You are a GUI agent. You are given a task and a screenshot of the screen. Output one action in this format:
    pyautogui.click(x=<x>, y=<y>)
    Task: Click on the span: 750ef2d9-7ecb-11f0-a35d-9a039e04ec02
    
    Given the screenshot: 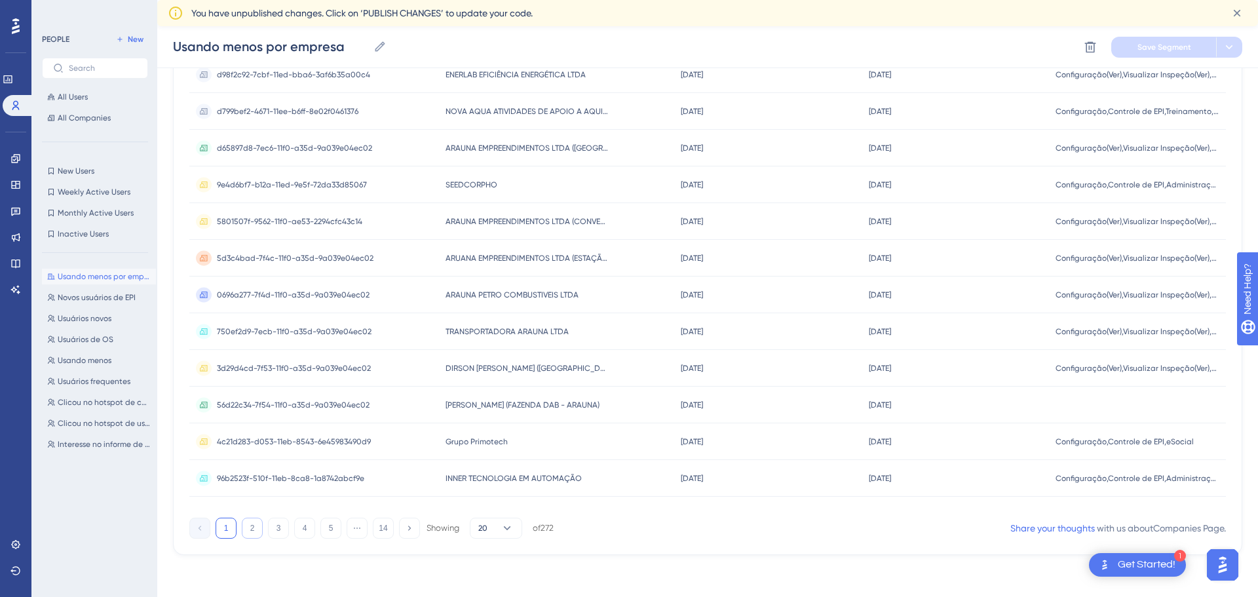 What is the action you would take?
    pyautogui.click(x=294, y=331)
    